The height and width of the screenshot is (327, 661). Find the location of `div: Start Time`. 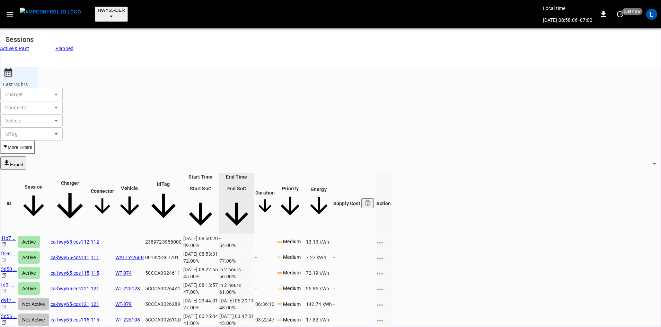

div: Start Time is located at coordinates (201, 183).